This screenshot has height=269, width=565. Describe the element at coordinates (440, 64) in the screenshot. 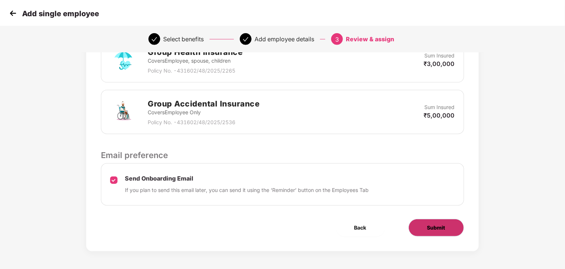

I see `p: ₹3,00,000` at that location.